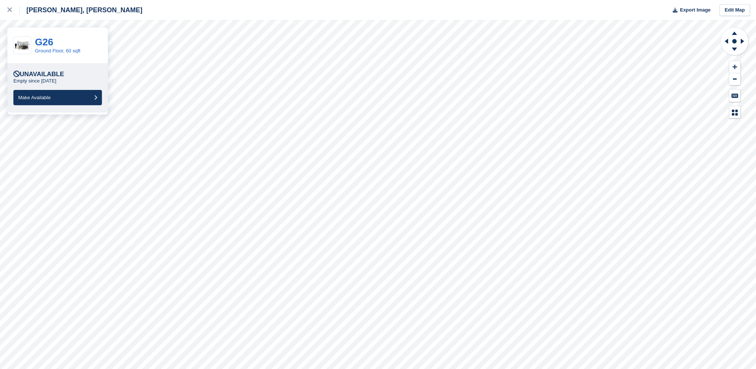  I want to click on a: Edit Map, so click(735, 10).